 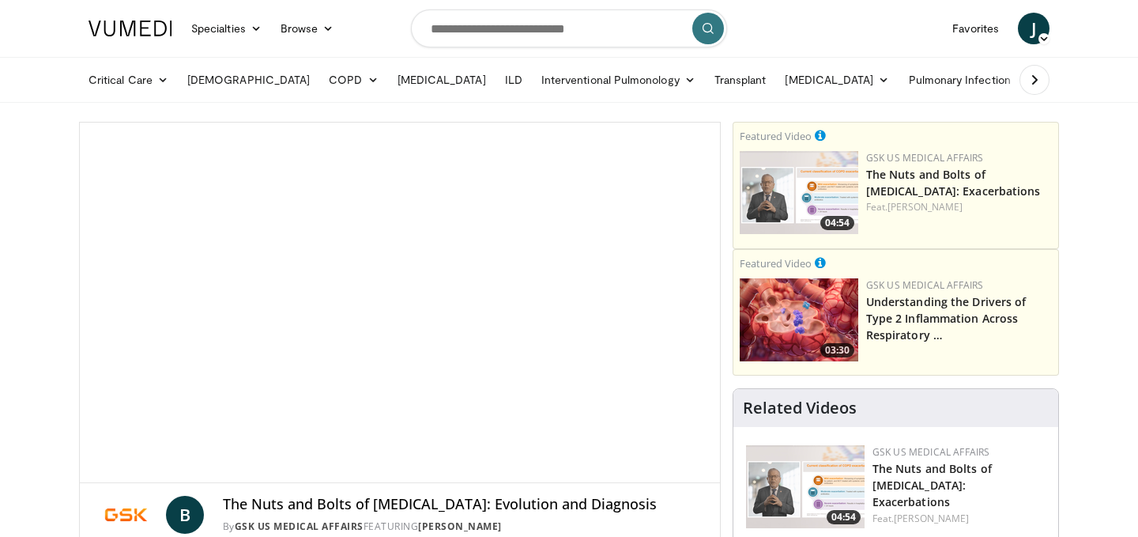 I want to click on a: Browse, so click(x=307, y=28).